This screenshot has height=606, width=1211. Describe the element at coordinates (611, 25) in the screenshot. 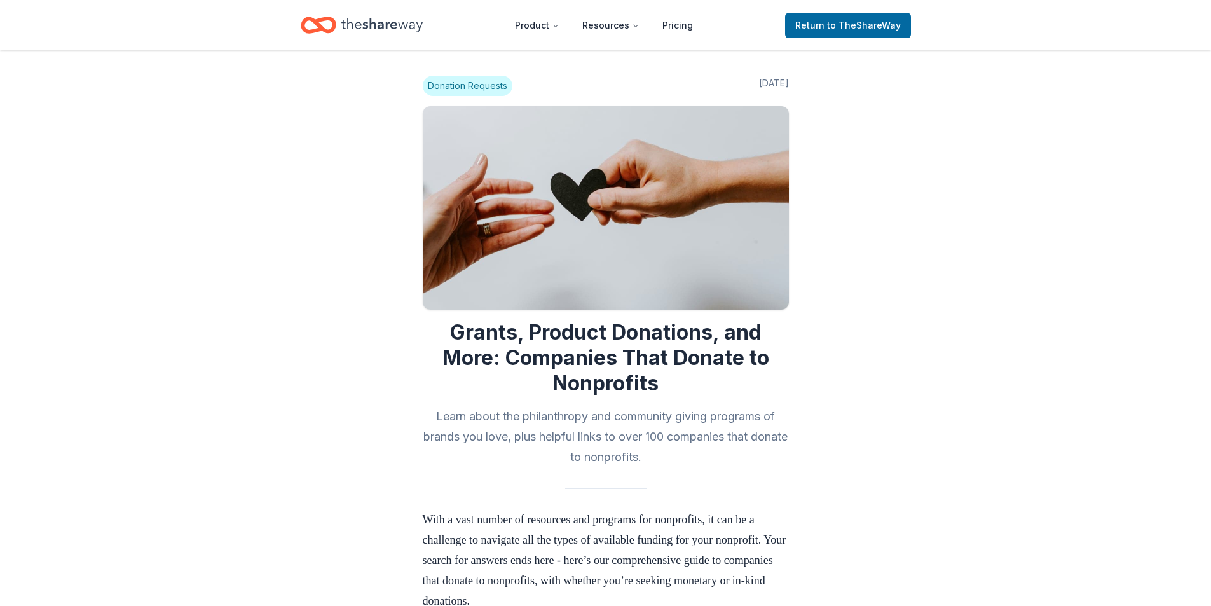

I see `button: Resources` at that location.